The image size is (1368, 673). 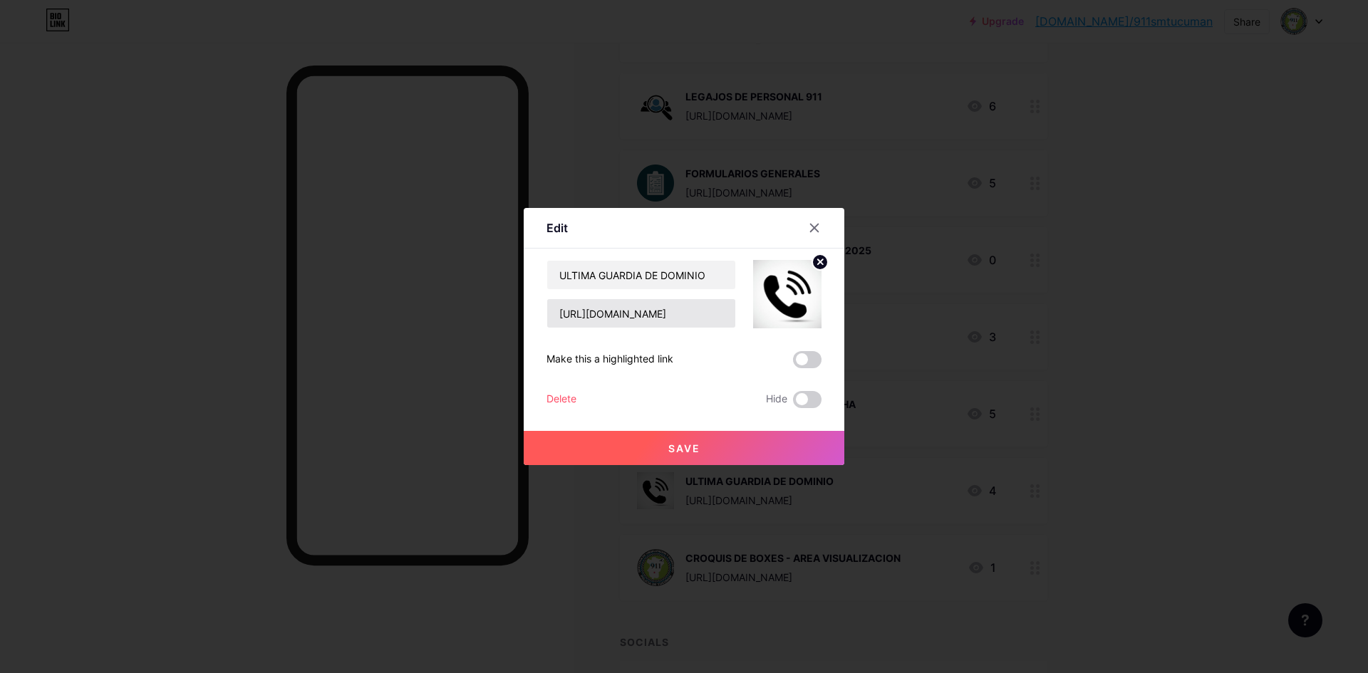 What do you see at coordinates (641, 314) in the screenshot?
I see `input: URL` at bounding box center [641, 314].